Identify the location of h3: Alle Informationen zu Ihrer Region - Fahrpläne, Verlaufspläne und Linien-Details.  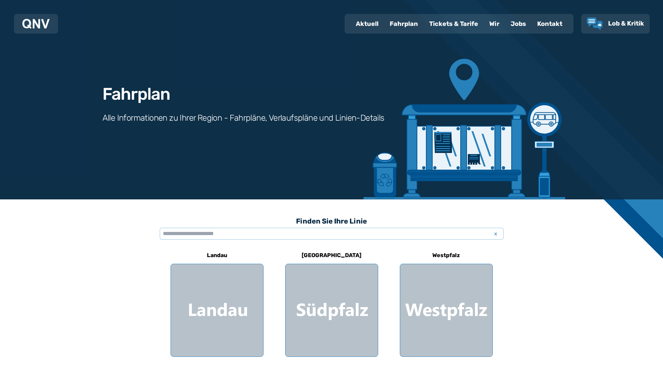
(243, 118).